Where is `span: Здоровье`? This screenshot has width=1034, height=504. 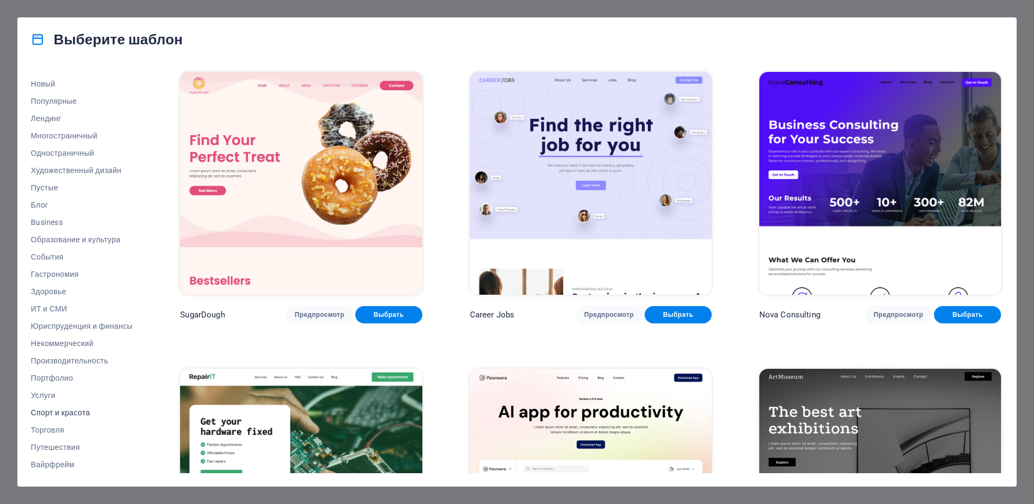 span: Здоровье is located at coordinates (82, 291).